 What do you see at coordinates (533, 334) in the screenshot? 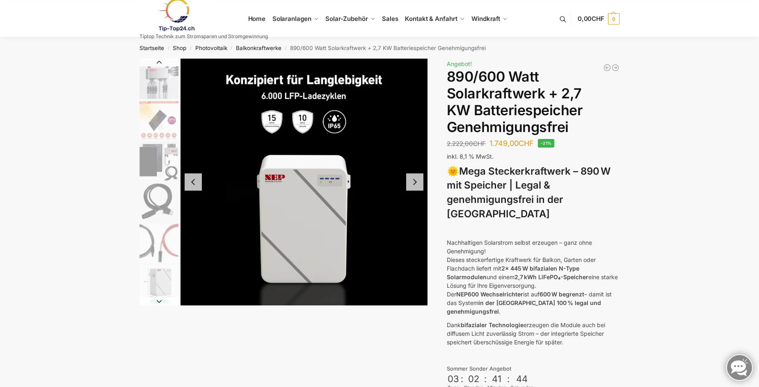
I see `p: Dank erzeugen die Module auch bei diffusem Licht zuverlässig Strom – der integrierte Speicher spe...` at bounding box center [533, 334].